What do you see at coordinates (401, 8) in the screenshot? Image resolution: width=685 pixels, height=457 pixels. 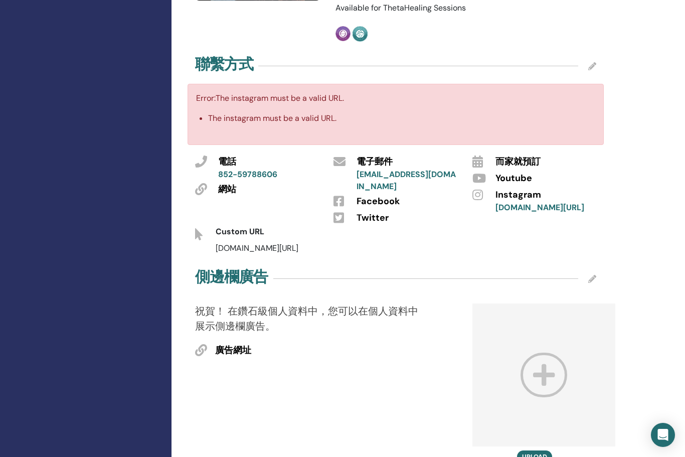 I see `span: Available for ThetaHealing Sessions` at bounding box center [401, 8].